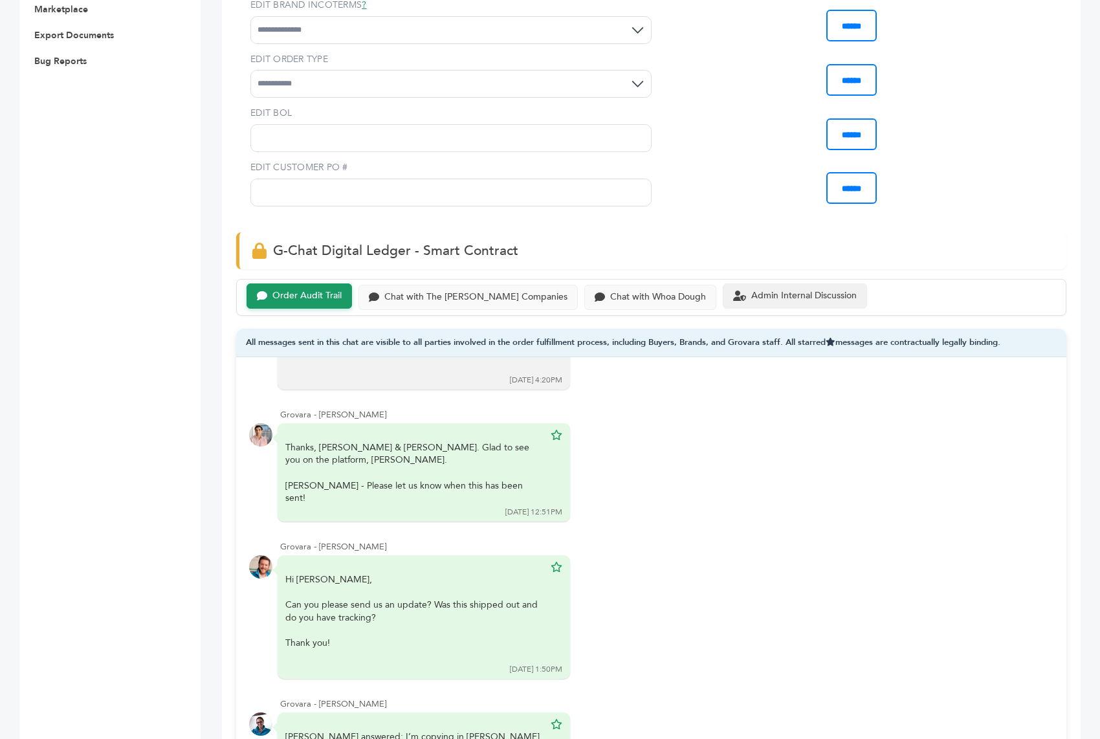 The image size is (1100, 739). Describe the element at coordinates (395, 250) in the screenshot. I see `span: G-Chat Digital Ledger - Smart Contract` at that location.